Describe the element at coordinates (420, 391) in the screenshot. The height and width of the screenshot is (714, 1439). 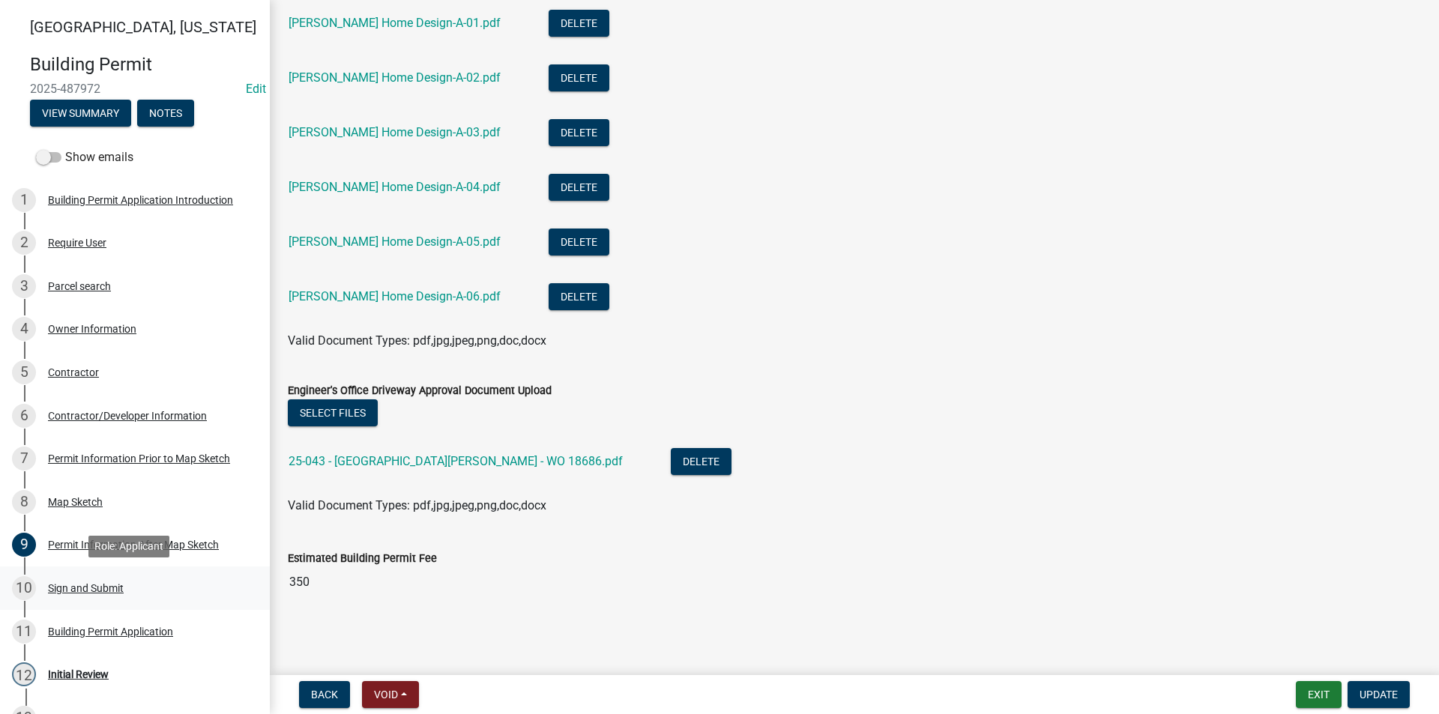
I see `label: Engineer's Office Driveway Approval Document Upload` at that location.